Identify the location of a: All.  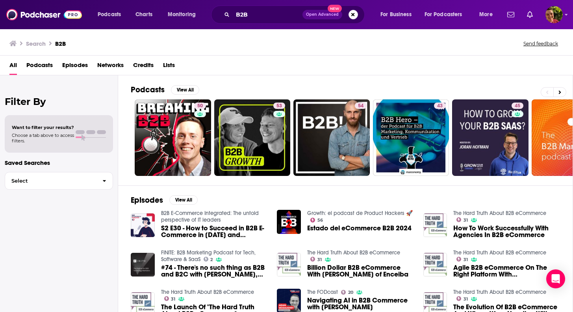
(13, 67).